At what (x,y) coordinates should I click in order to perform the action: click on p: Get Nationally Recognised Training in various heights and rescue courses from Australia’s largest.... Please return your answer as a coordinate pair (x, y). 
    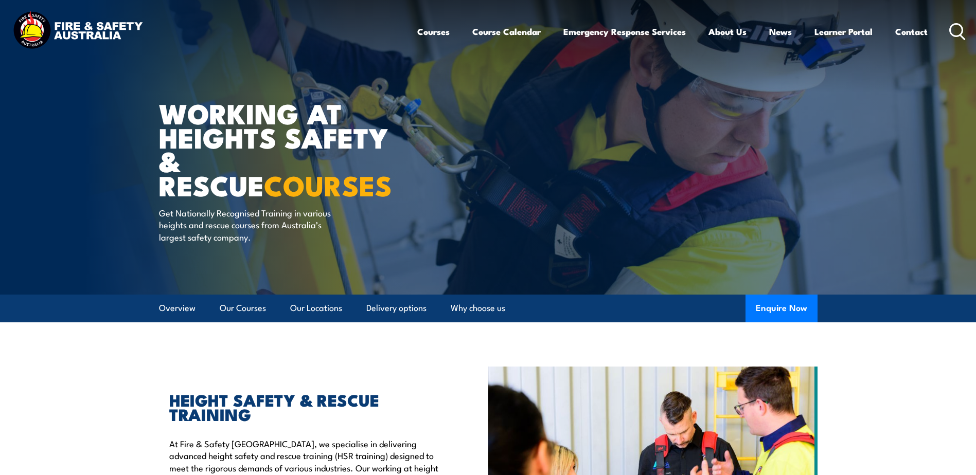
    Looking at the image, I should click on (253, 225).